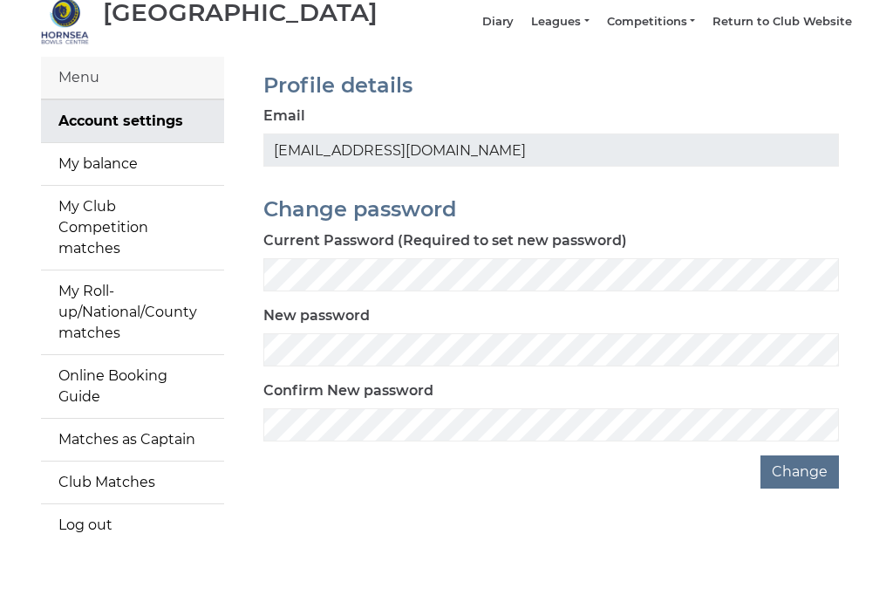 The width and height of the screenshot is (893, 609). Describe the element at coordinates (782, 22) in the screenshot. I see `a: Return to Club Website` at that location.